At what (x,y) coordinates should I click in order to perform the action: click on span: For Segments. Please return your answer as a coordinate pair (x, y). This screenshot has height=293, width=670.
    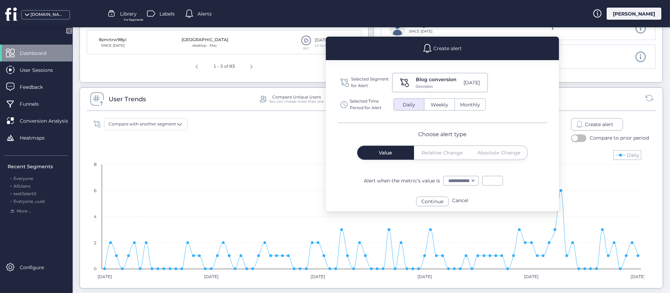
    Looking at the image, I should click on (133, 20).